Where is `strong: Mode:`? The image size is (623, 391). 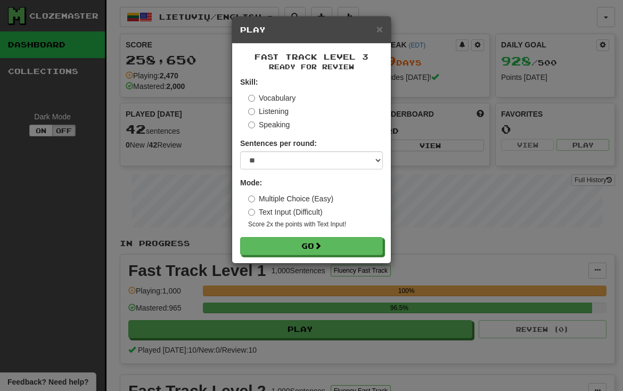 strong: Mode: is located at coordinates (251, 183).